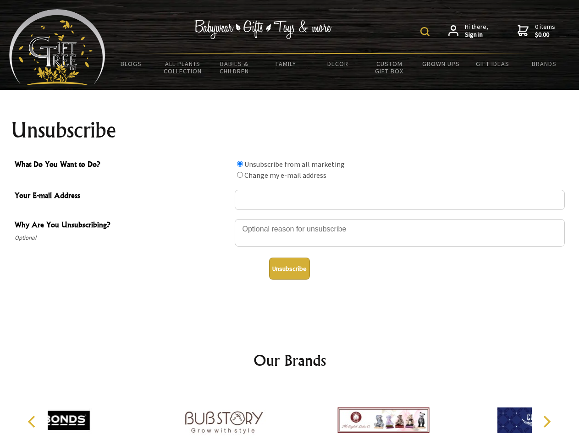 The width and height of the screenshot is (579, 440). I want to click on span: Why Are You Unsubscribing?, so click(122, 226).